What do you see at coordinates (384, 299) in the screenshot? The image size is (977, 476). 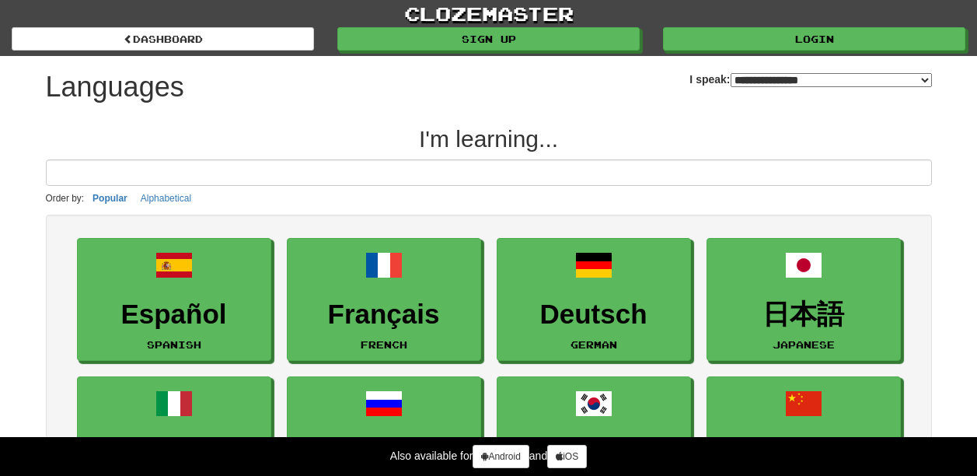 I see `a: FrançaisFrench` at bounding box center [384, 299].